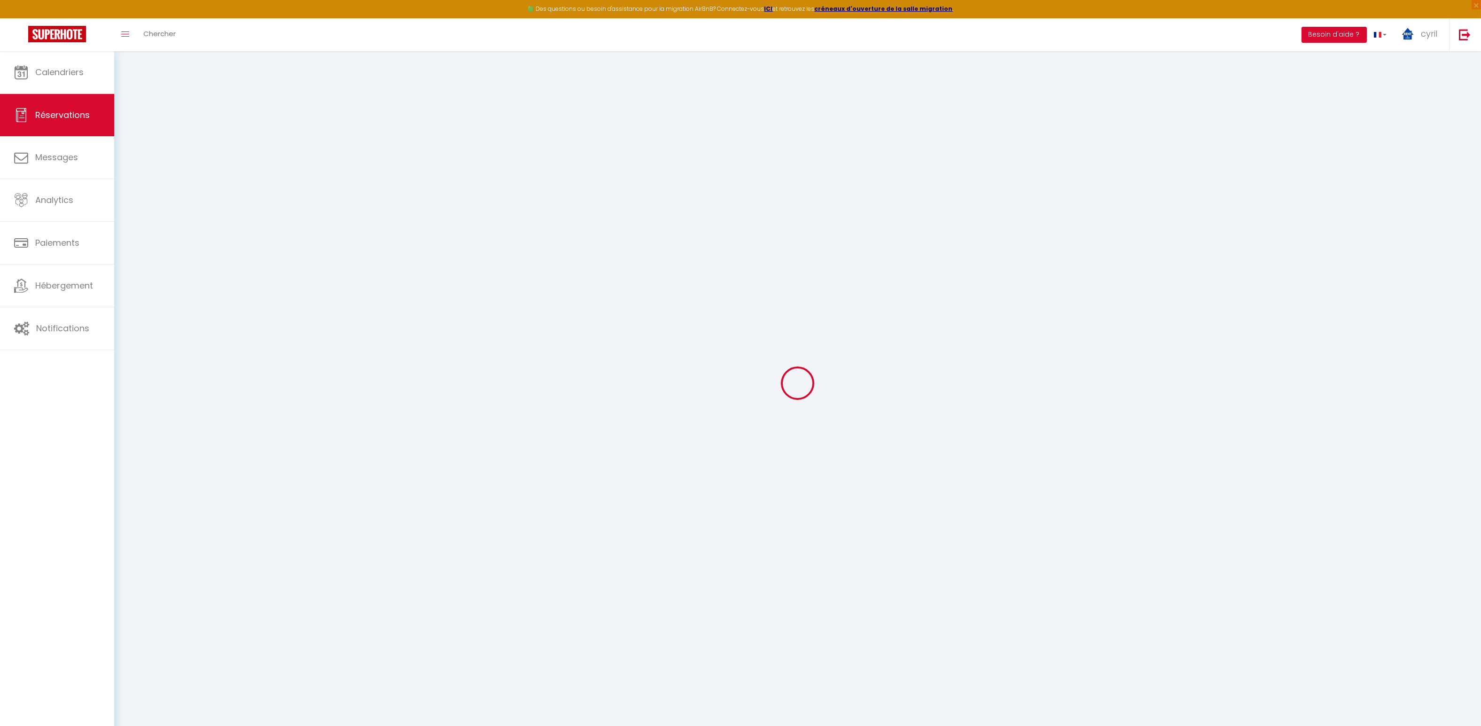 The image size is (1481, 726). I want to click on strong: ICI, so click(769, 8).